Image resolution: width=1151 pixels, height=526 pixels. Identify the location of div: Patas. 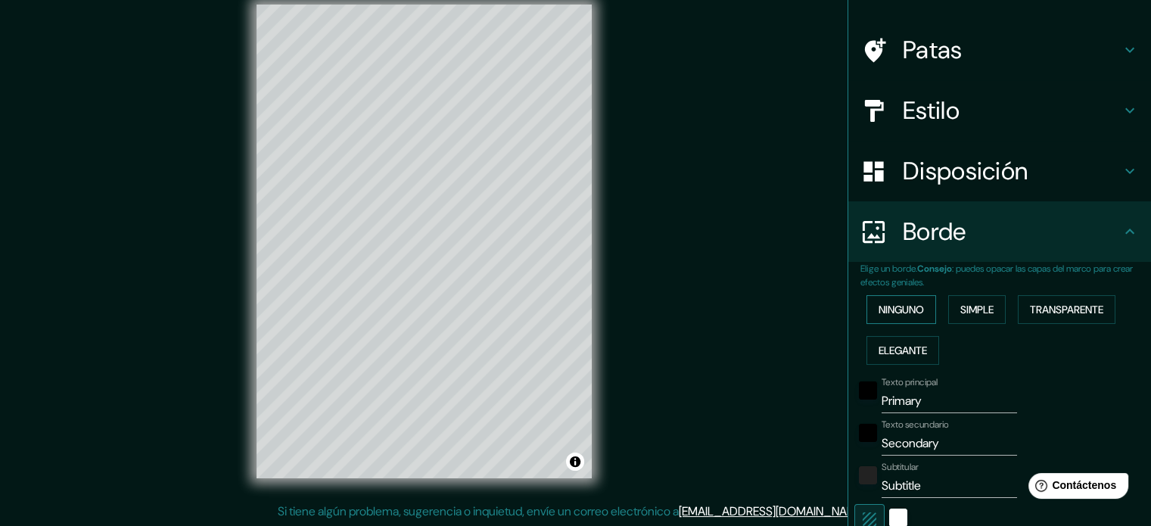
(999, 50).